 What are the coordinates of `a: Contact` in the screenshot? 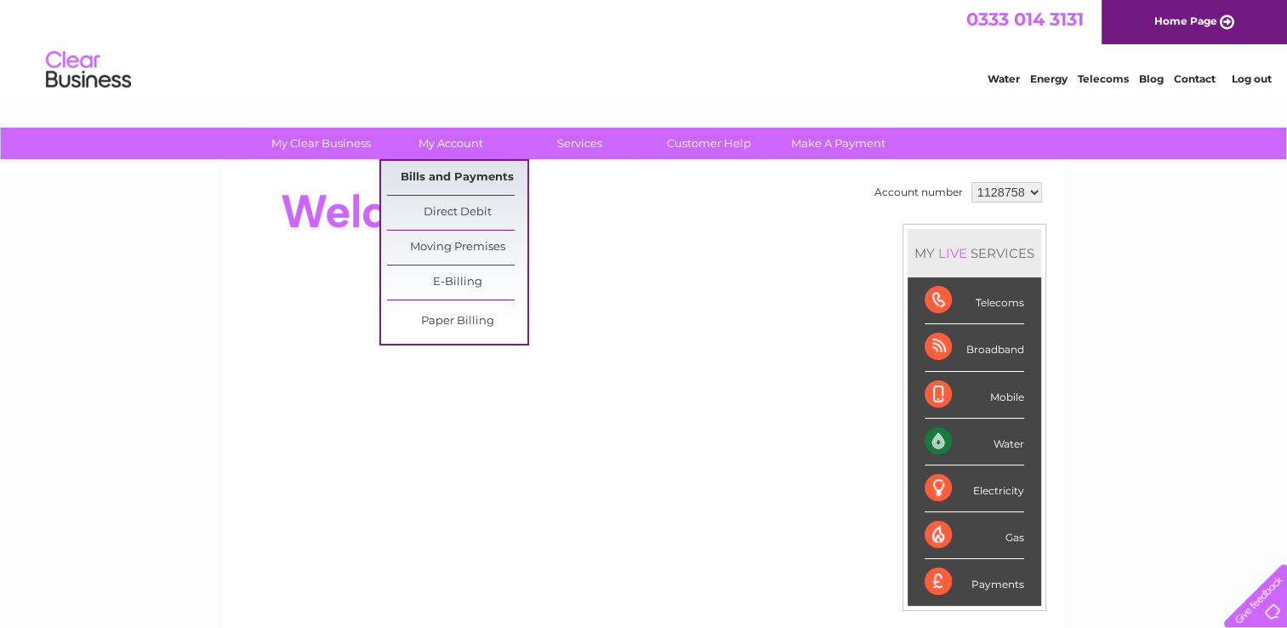 It's located at (1194, 78).